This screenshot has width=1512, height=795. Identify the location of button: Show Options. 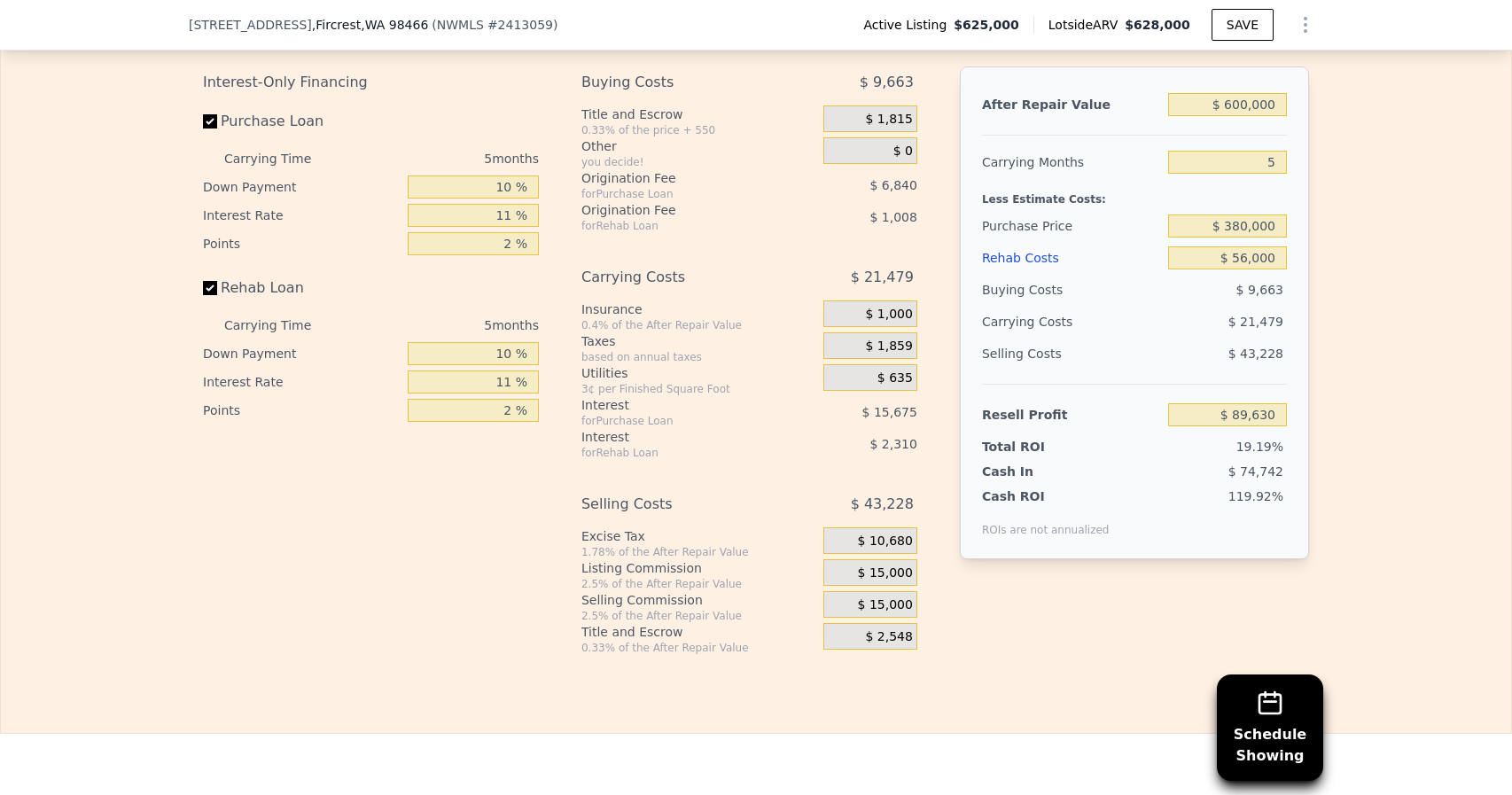
(1305, 25).